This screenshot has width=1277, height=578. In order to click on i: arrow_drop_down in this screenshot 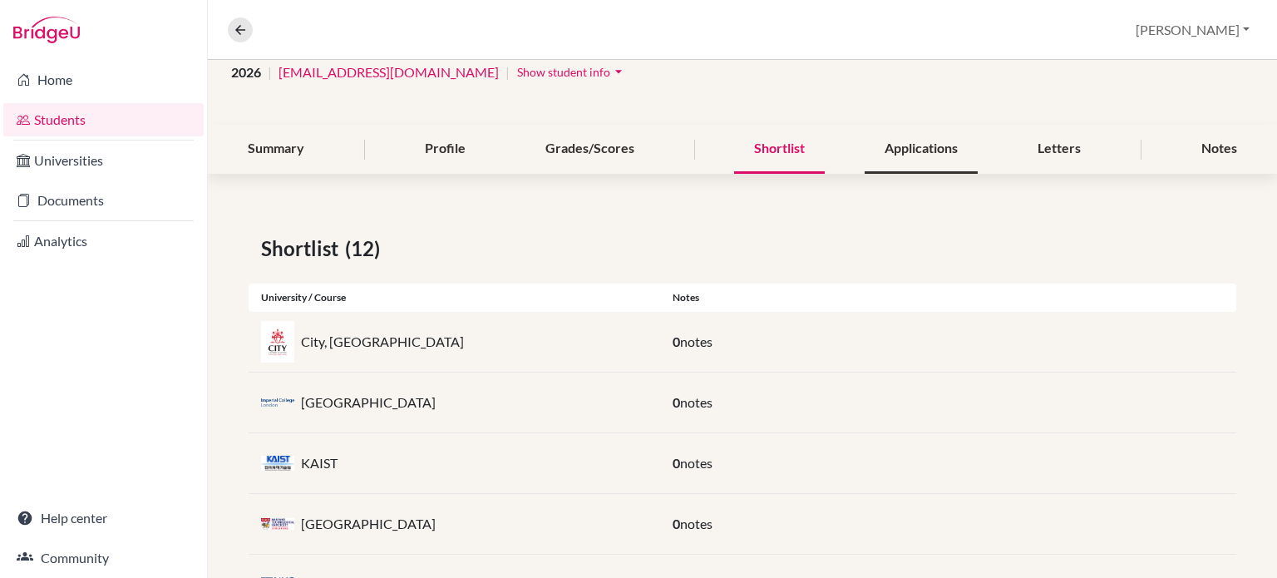, I will do `click(619, 72)`.